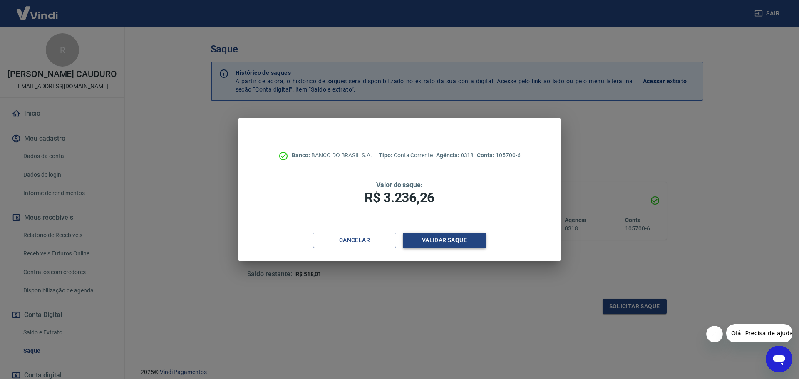  I want to click on p: Conta Corrente, so click(406, 155).